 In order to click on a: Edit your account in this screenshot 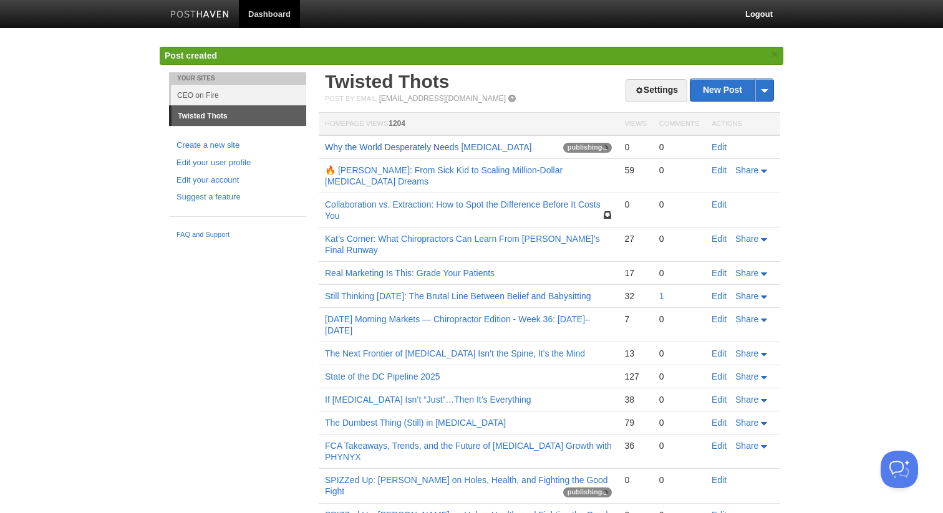, I will do `click(238, 180)`.